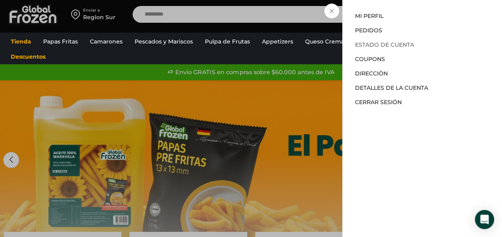 Image resolution: width=502 pixels, height=237 pixels. I want to click on a: Papas Fritas, so click(60, 42).